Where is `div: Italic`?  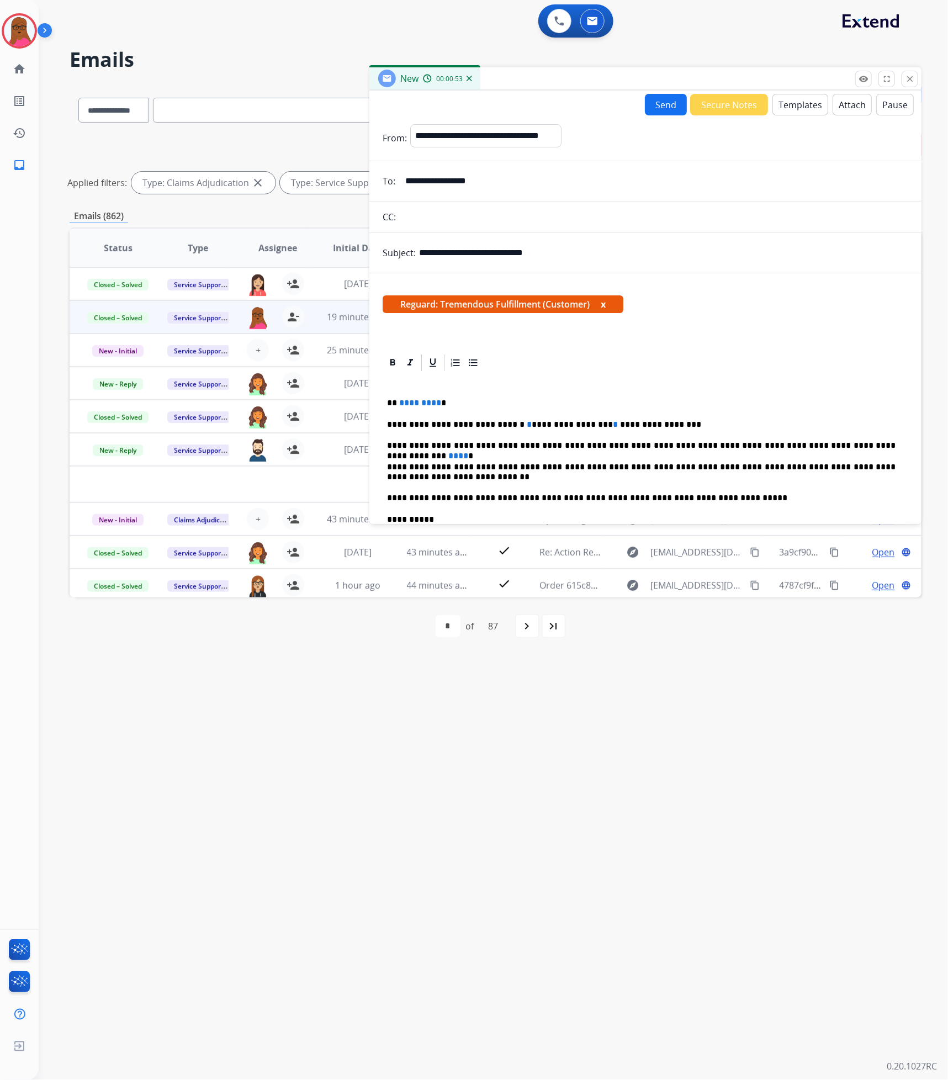
div: Italic is located at coordinates (410, 363).